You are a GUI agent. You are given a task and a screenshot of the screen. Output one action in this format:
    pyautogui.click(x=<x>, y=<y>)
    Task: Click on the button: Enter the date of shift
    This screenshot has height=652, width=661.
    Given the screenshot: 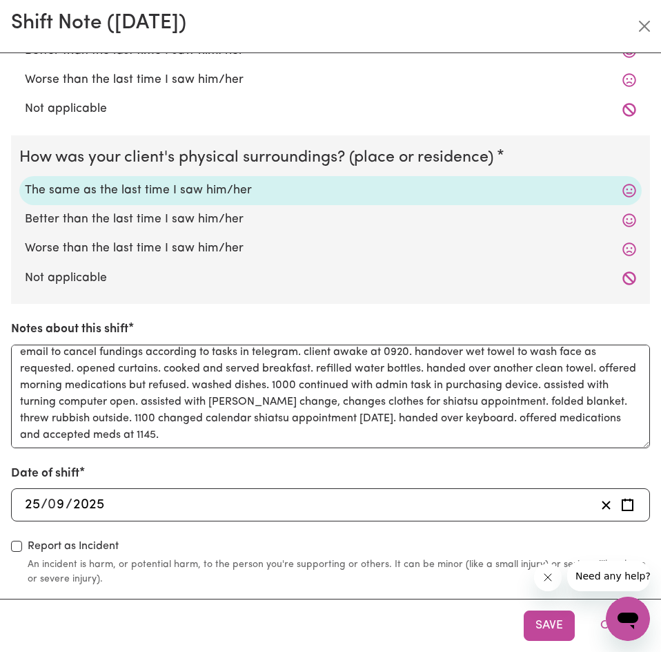 What is the action you would take?
    pyautogui.click(x=627, y=505)
    